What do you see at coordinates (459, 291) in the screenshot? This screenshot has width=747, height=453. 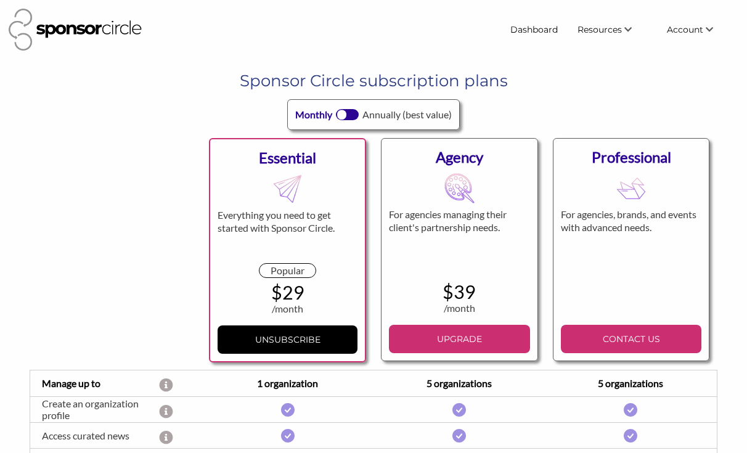 I see `div: $39` at bounding box center [459, 291].